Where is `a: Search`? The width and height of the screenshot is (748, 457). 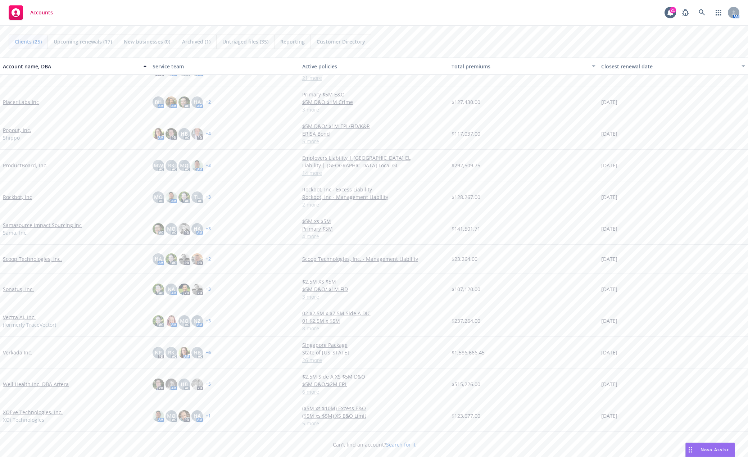
a: Search is located at coordinates (702, 13).